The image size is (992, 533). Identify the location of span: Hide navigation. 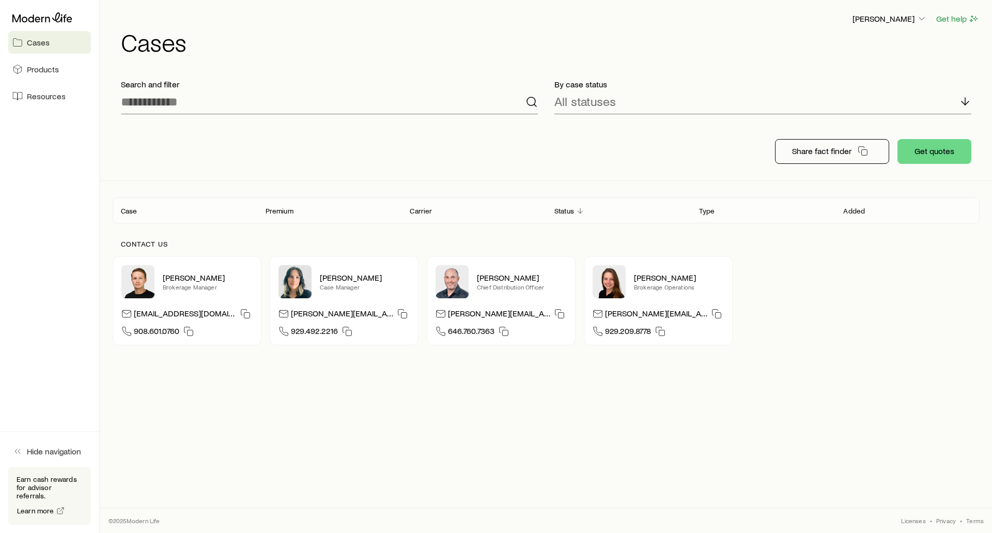
(54, 451).